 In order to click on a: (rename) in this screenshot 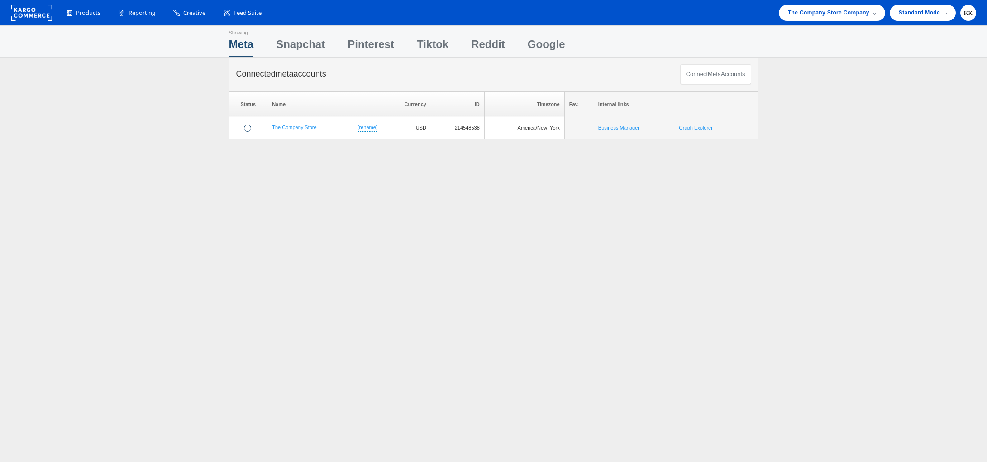, I will do `click(367, 128)`.